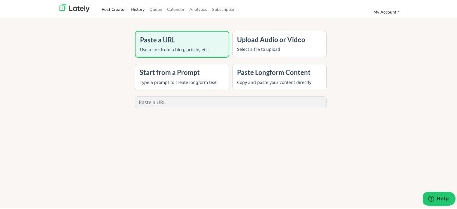  Describe the element at coordinates (74, 7) in the screenshot. I see `img: lately_logo_nav.700ca2e7.jpg` at that location.